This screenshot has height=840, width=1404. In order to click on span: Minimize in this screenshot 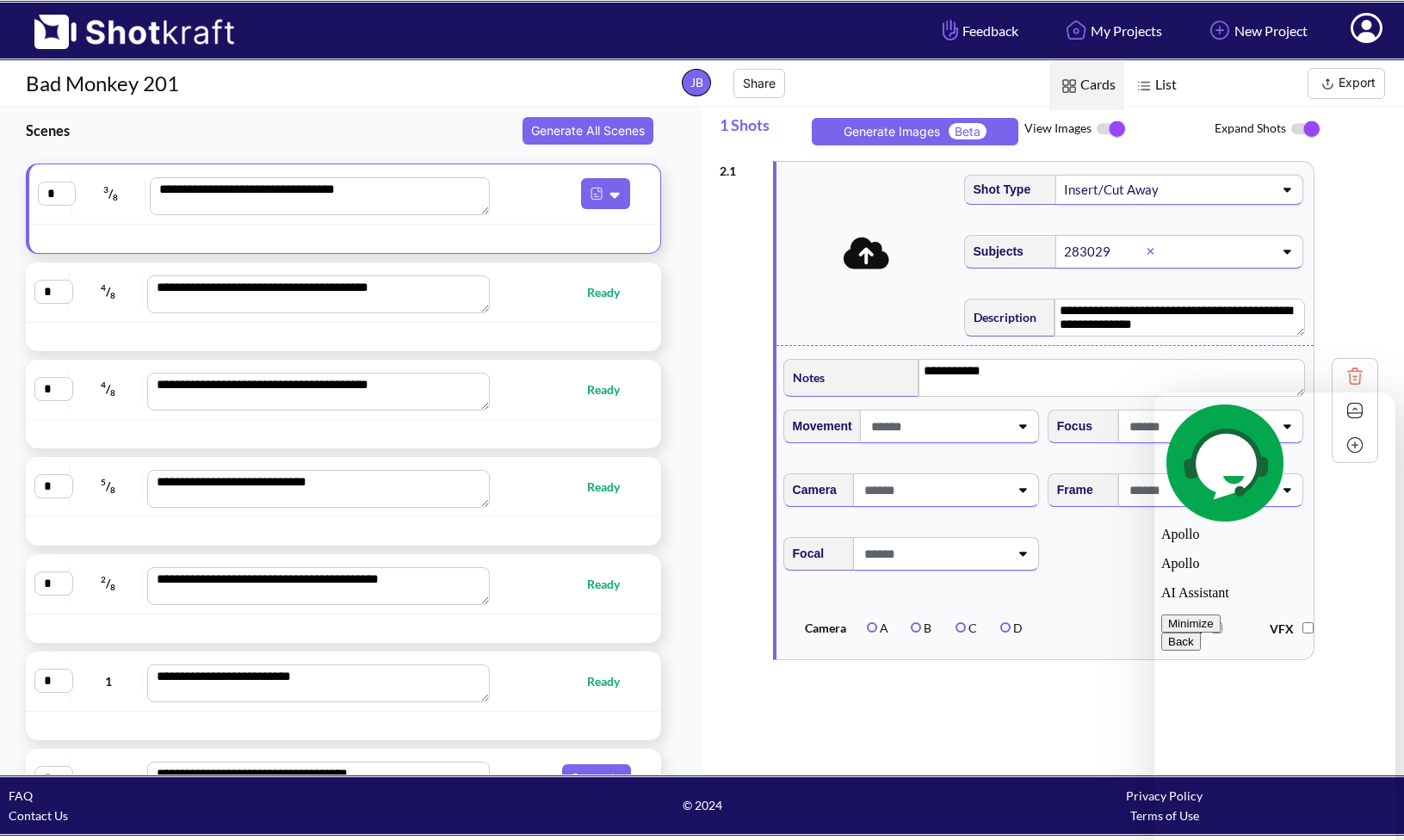, I will do `click(36, 230)`.